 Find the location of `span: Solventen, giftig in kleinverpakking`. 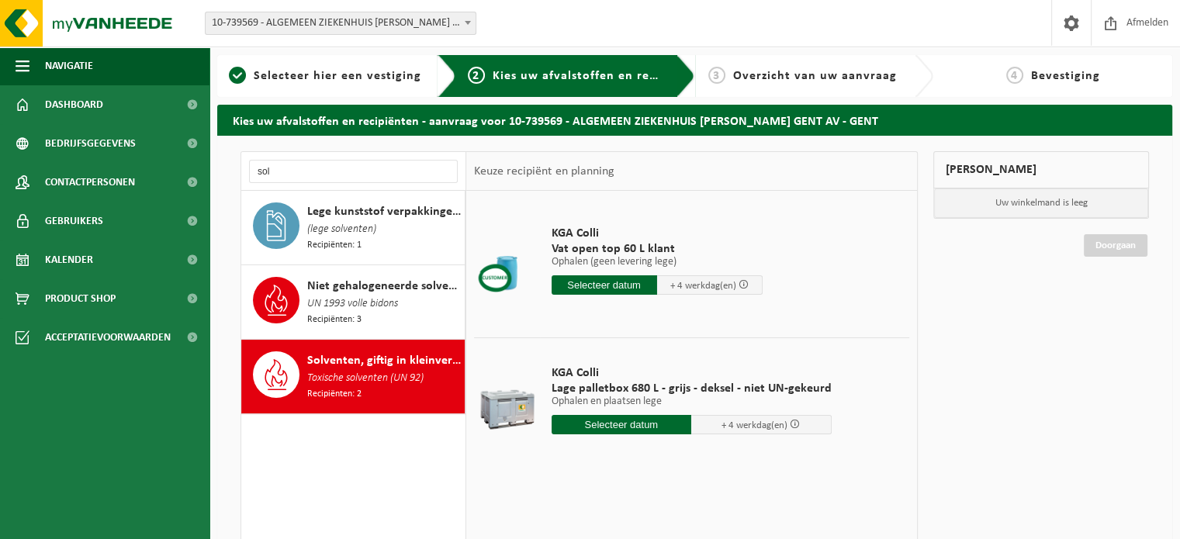

span: Solventen, giftig in kleinverpakking is located at coordinates (384, 361).